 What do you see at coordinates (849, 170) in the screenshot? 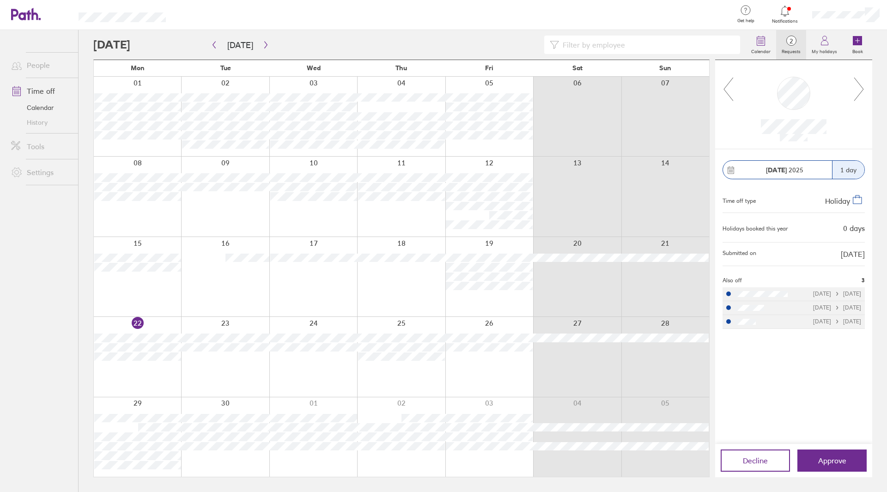
I see `div: 1 day` at bounding box center [849, 170].